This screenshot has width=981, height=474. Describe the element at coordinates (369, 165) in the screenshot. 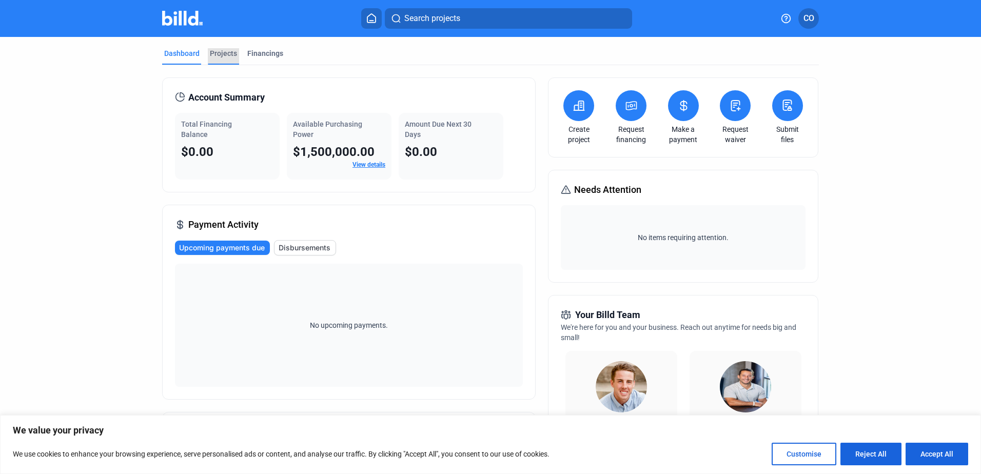

I see `a: View details` at that location.